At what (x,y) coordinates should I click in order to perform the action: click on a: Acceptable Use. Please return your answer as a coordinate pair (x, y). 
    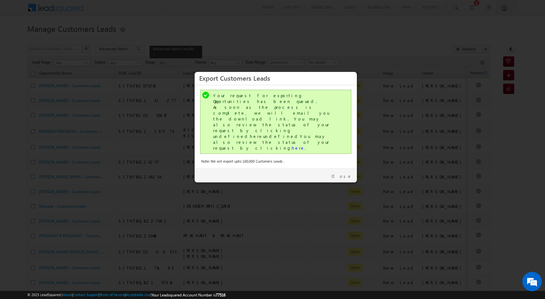
    Looking at the image, I should click on (138, 295).